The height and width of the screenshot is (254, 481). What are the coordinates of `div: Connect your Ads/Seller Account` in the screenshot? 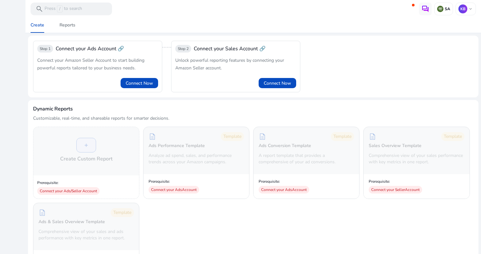 It's located at (68, 191).